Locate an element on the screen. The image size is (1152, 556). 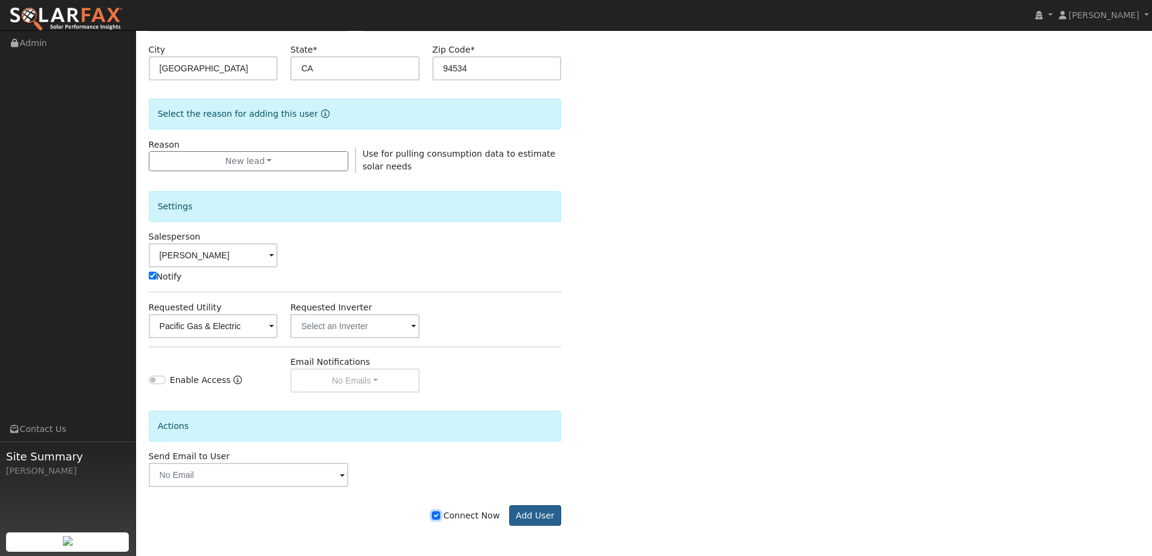
a: Enable Access is located at coordinates (238, 383).